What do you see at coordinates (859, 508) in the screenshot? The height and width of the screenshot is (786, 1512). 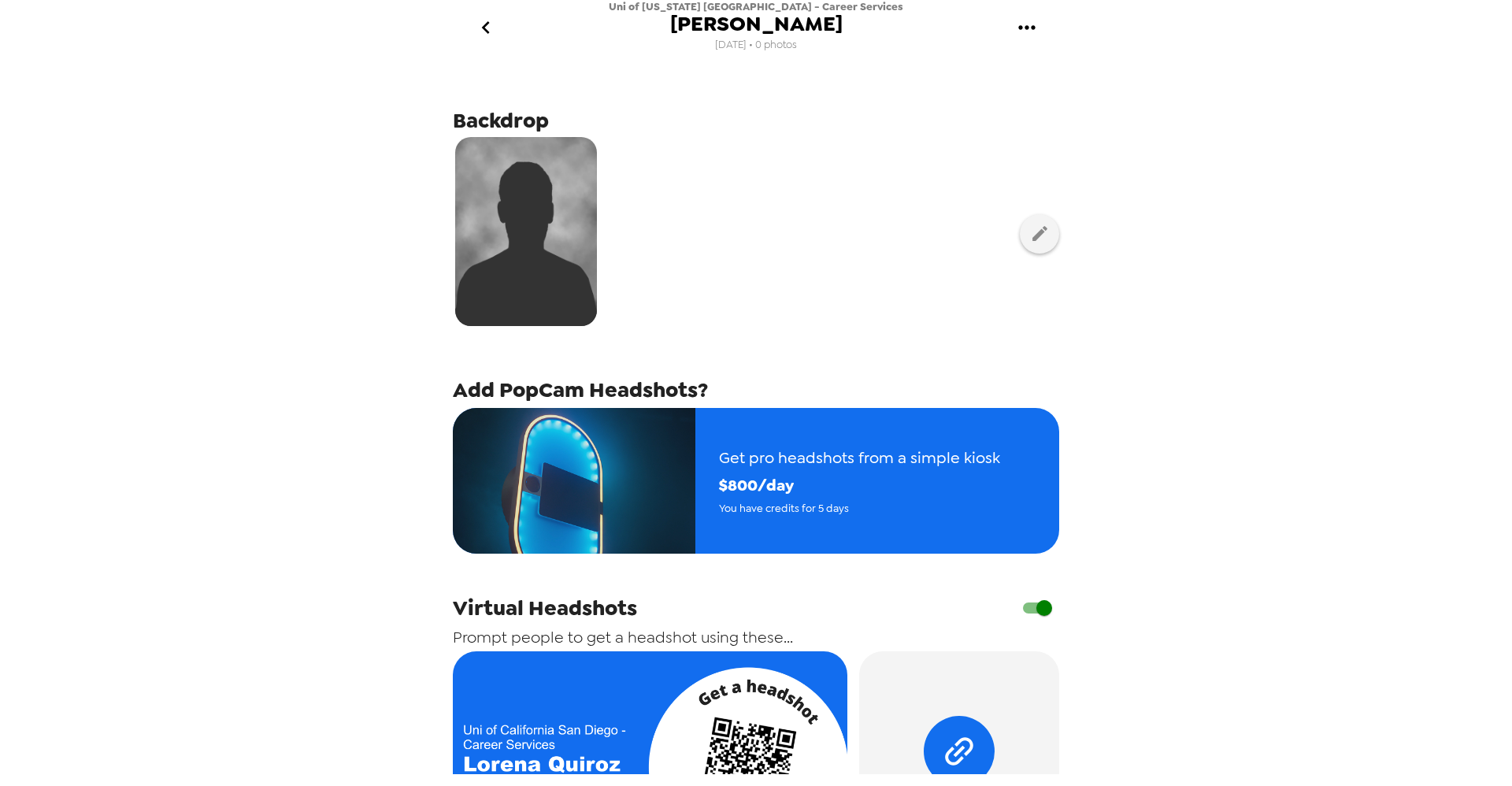 I see `span: You have credits for 5 days` at bounding box center [859, 508].